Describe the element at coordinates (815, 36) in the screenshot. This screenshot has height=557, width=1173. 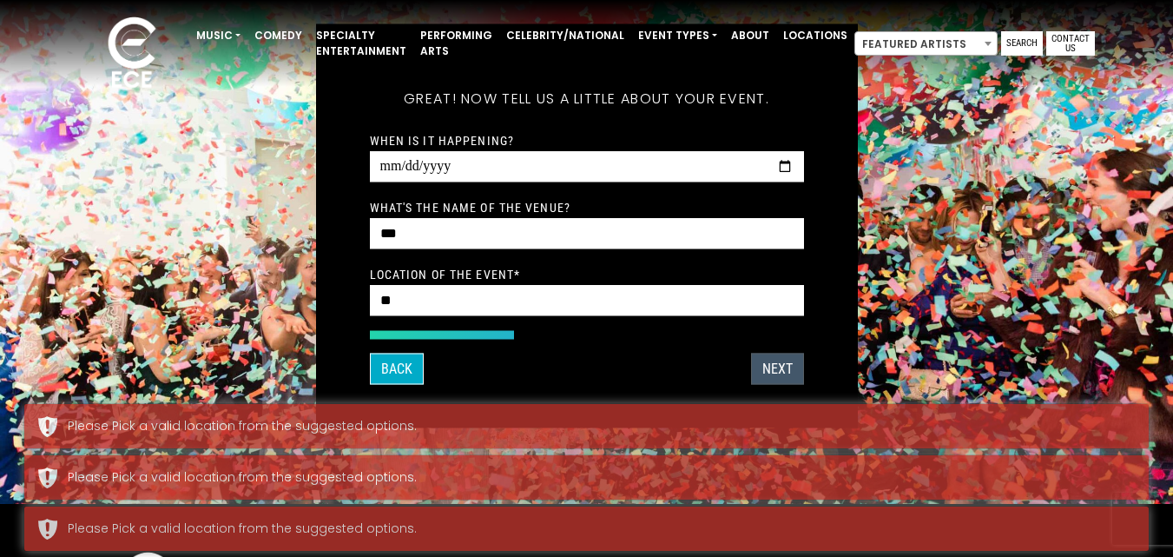
I see `a: Locations` at that location.